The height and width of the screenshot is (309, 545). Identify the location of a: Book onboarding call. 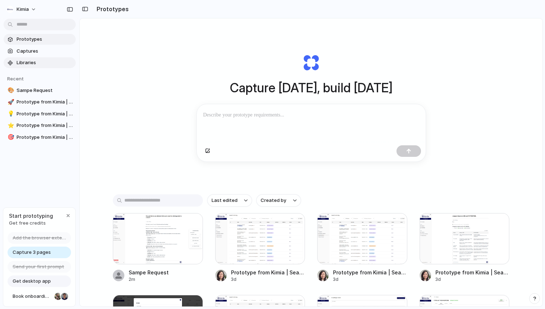
(39, 296).